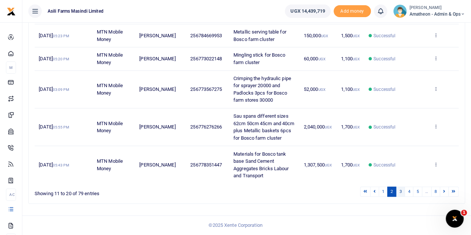 The height and width of the screenshot is (235, 471). Describe the element at coordinates (418, 192) in the screenshot. I see `a: 5` at that location.